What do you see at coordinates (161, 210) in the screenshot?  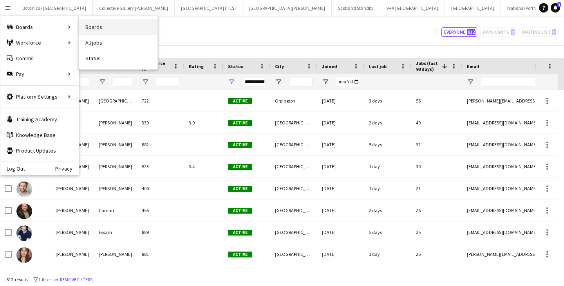 I see `div: 455` at bounding box center [161, 210].